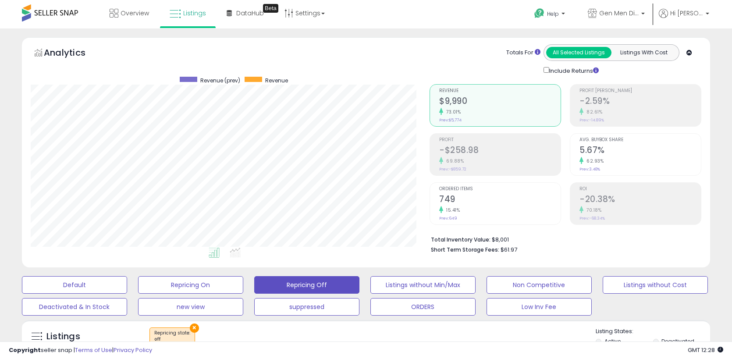 This screenshot has height=359, width=732. I want to click on span: Revenue (prev), so click(220, 80).